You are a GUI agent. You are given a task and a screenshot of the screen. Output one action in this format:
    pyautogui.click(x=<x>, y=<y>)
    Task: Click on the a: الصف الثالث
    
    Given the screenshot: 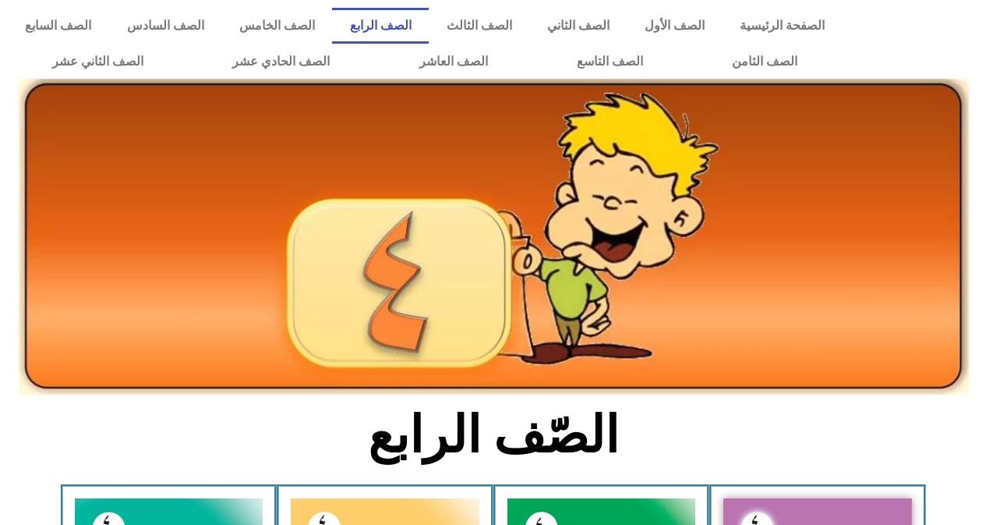 What is the action you would take?
    pyautogui.click(x=479, y=26)
    